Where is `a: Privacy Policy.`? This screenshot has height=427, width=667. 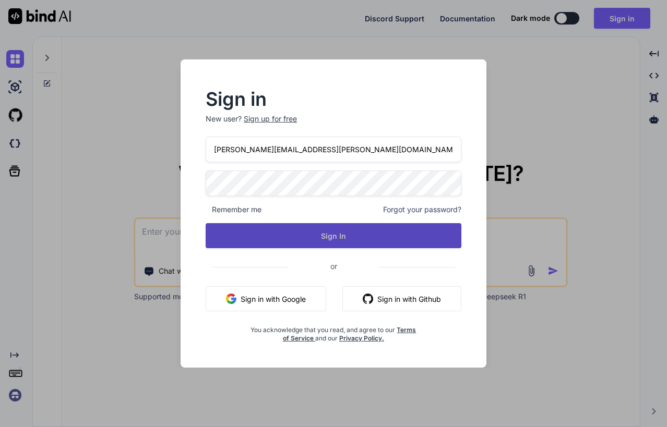 a: Privacy Policy. is located at coordinates (362, 338).